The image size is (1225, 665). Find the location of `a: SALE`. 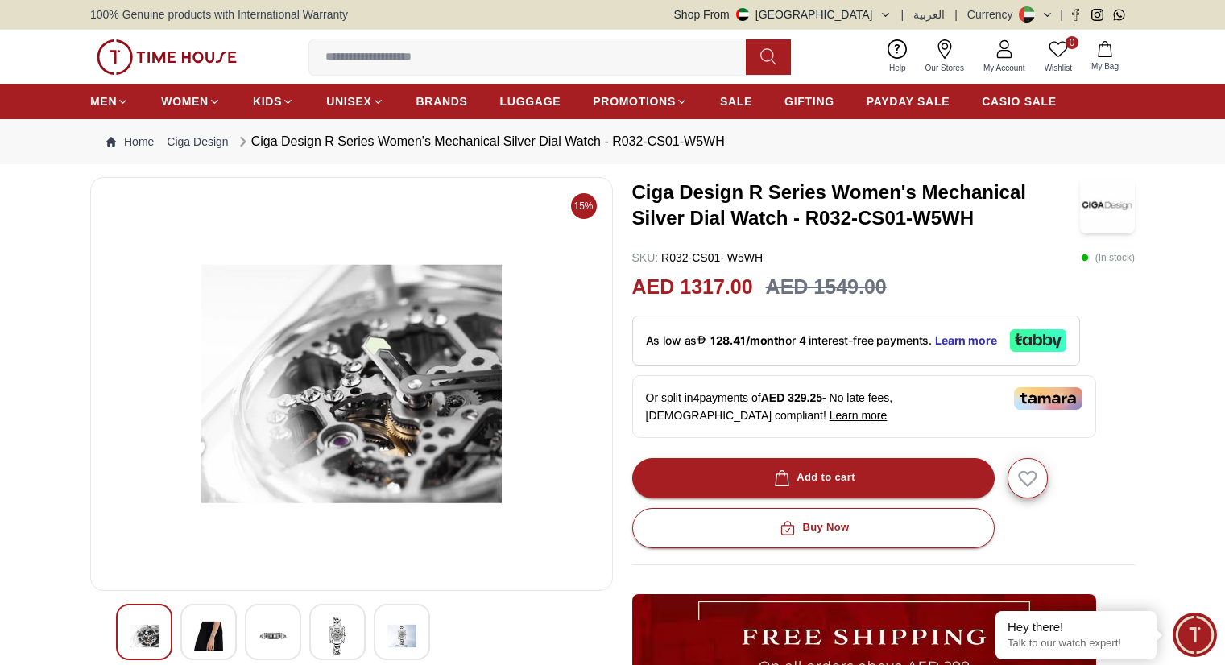

a: SALE is located at coordinates (736, 101).